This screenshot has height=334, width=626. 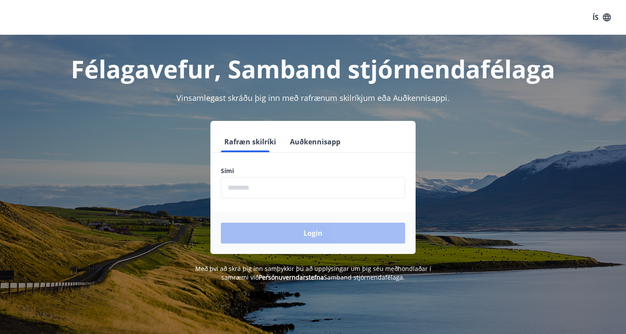 I want to click on h1: Félagavefur, Samband stjórnendafélaga, so click(x=313, y=69).